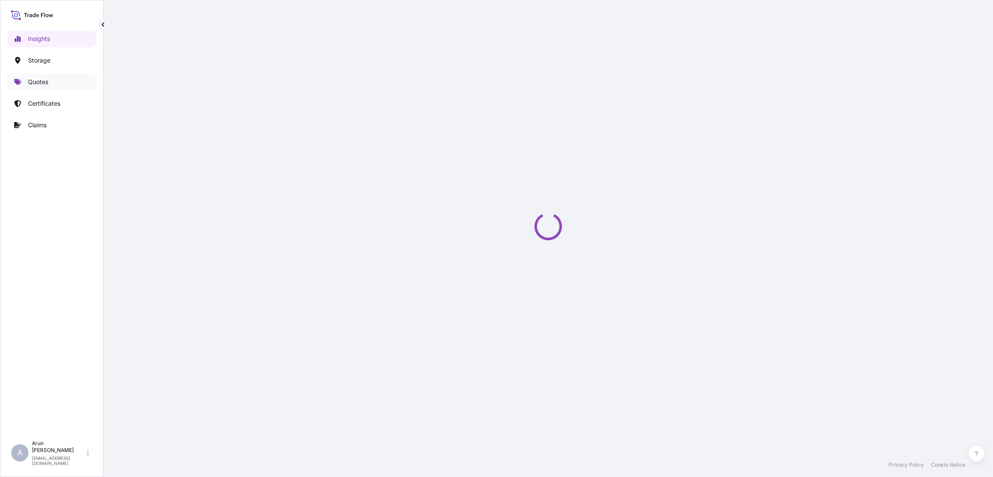 This screenshot has height=477, width=993. I want to click on p: Insights, so click(39, 39).